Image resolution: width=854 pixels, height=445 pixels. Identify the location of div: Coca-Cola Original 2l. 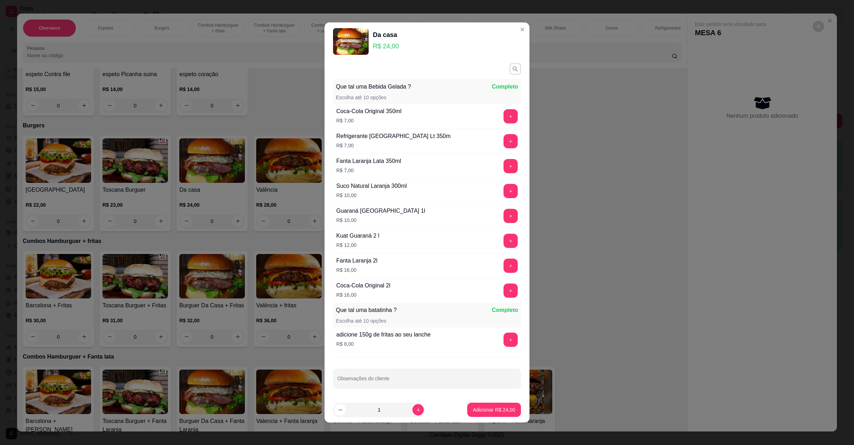
(363, 286).